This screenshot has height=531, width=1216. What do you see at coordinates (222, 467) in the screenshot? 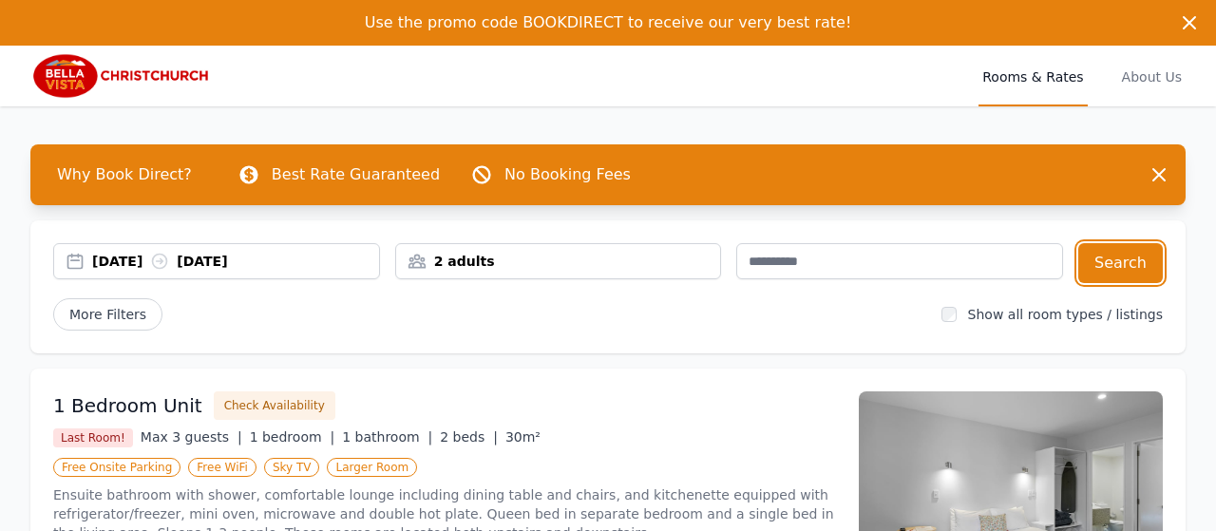
I see `span: Free WiFi` at bounding box center [222, 467].